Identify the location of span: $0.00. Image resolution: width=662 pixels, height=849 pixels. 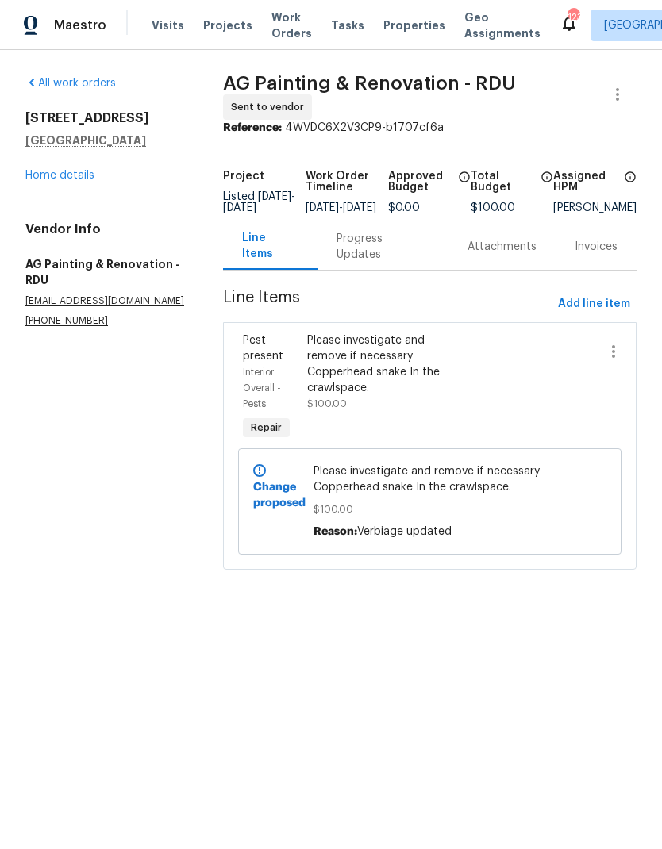
(404, 208).